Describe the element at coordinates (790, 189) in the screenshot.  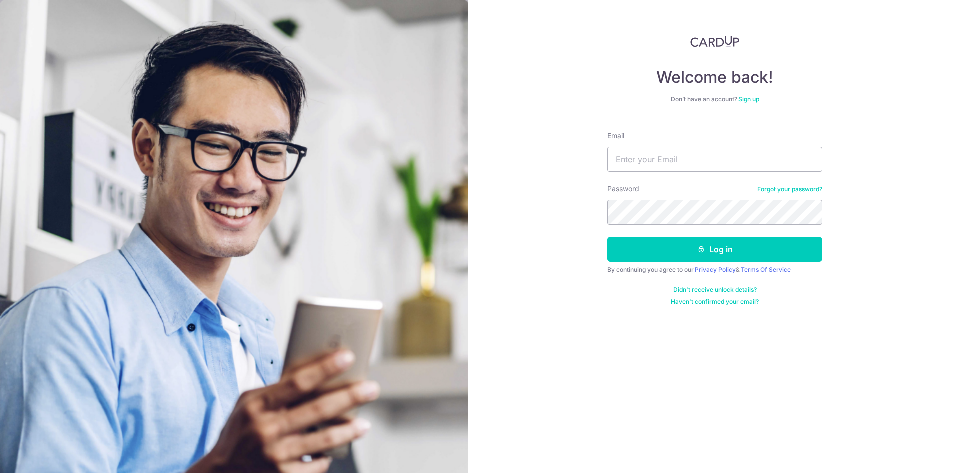
I see `a: Forgot your password?` at that location.